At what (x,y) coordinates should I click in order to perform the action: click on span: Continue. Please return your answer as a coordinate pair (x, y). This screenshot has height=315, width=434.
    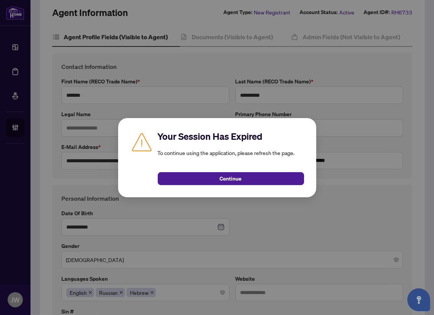
    Looking at the image, I should click on (231, 179).